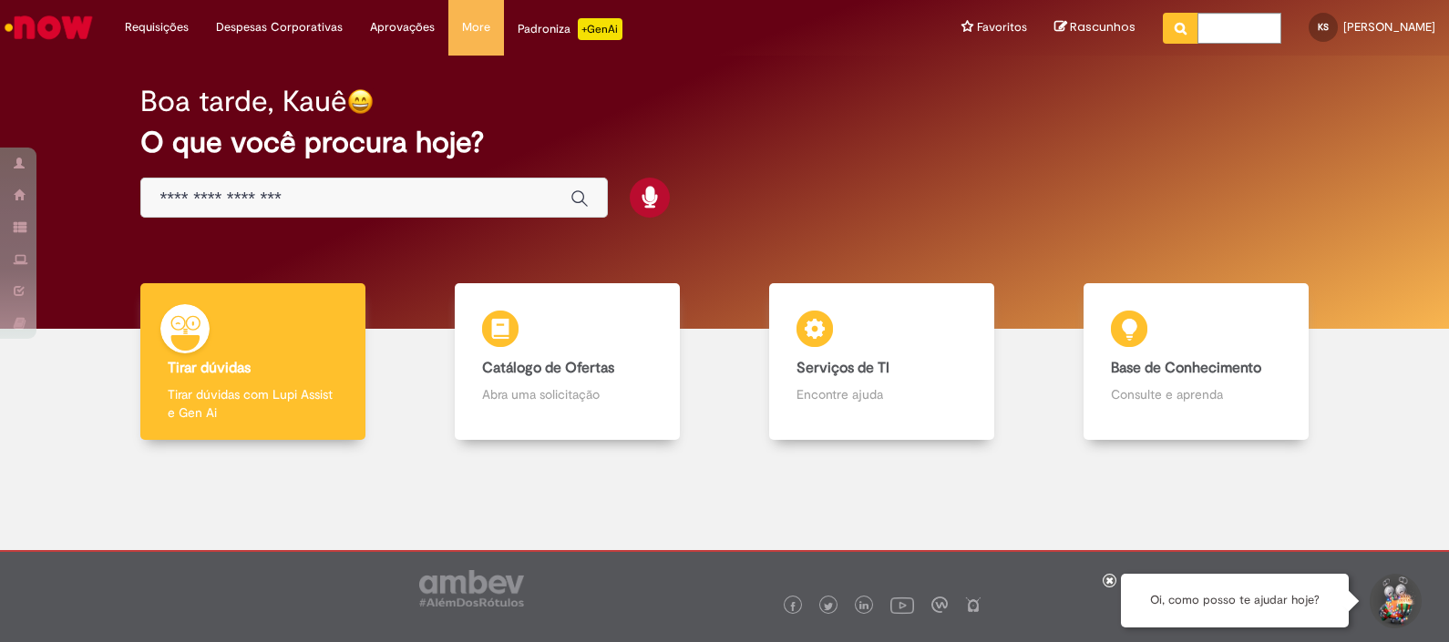 The image size is (1449, 642). I want to click on span: KS, so click(1323, 26).